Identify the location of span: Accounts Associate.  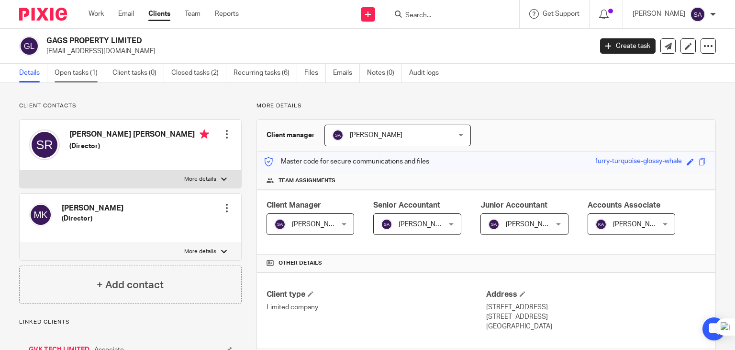
(624, 205).